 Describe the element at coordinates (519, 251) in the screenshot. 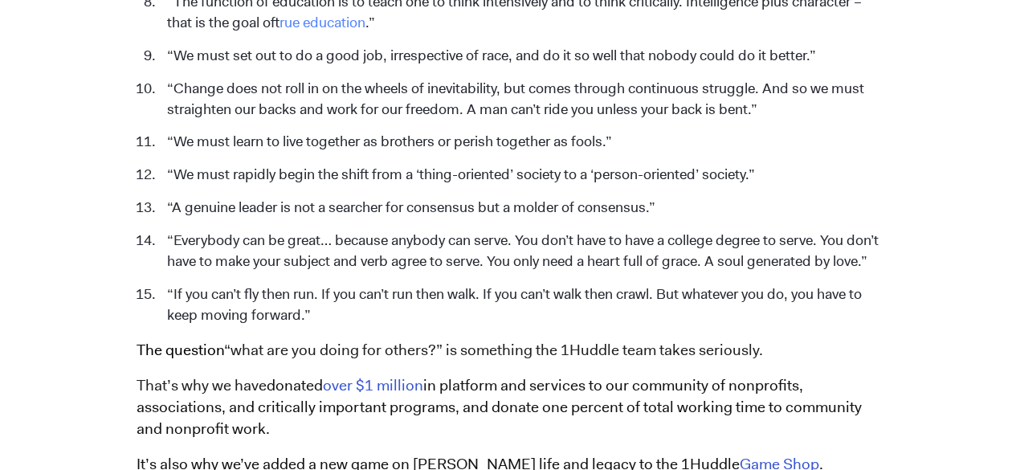

I see `li: “Everybody can be great… because anybody can serve. You don’t have to have a college degree to se...` at that location.